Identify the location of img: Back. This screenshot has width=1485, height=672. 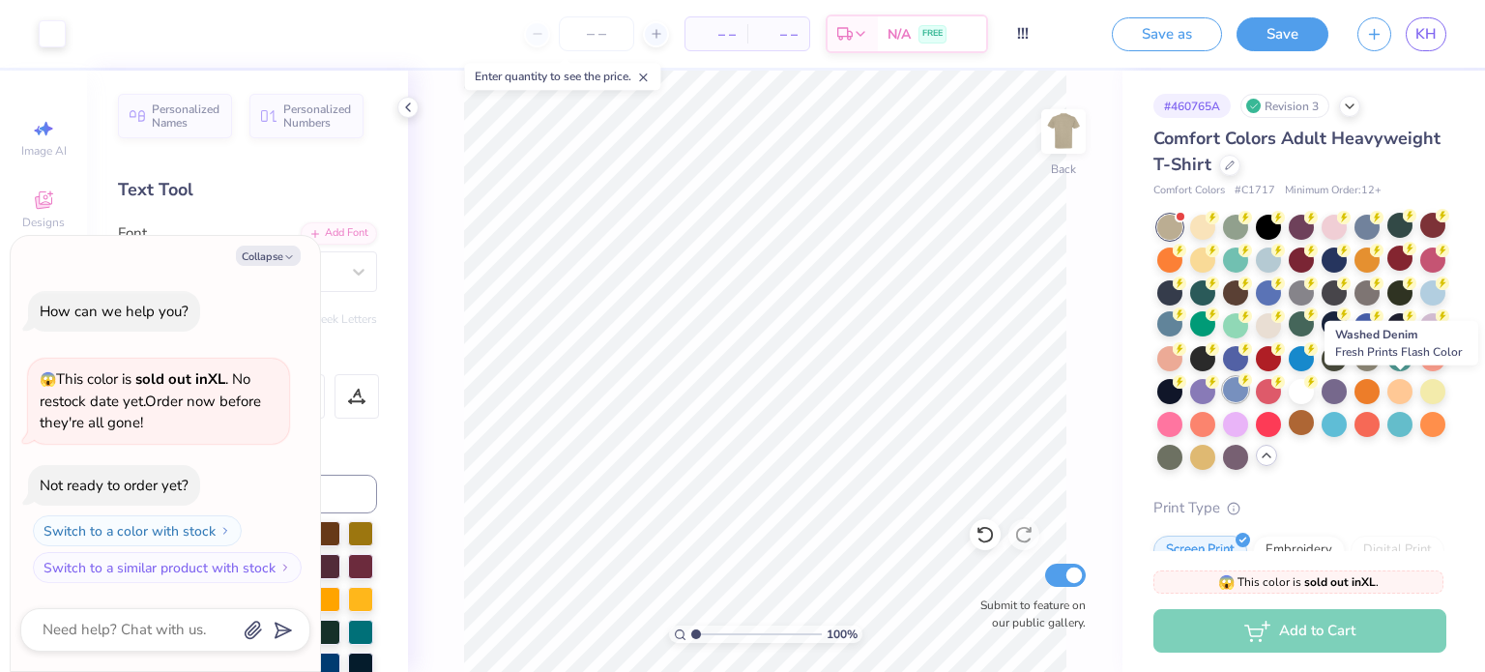
(1064, 131).